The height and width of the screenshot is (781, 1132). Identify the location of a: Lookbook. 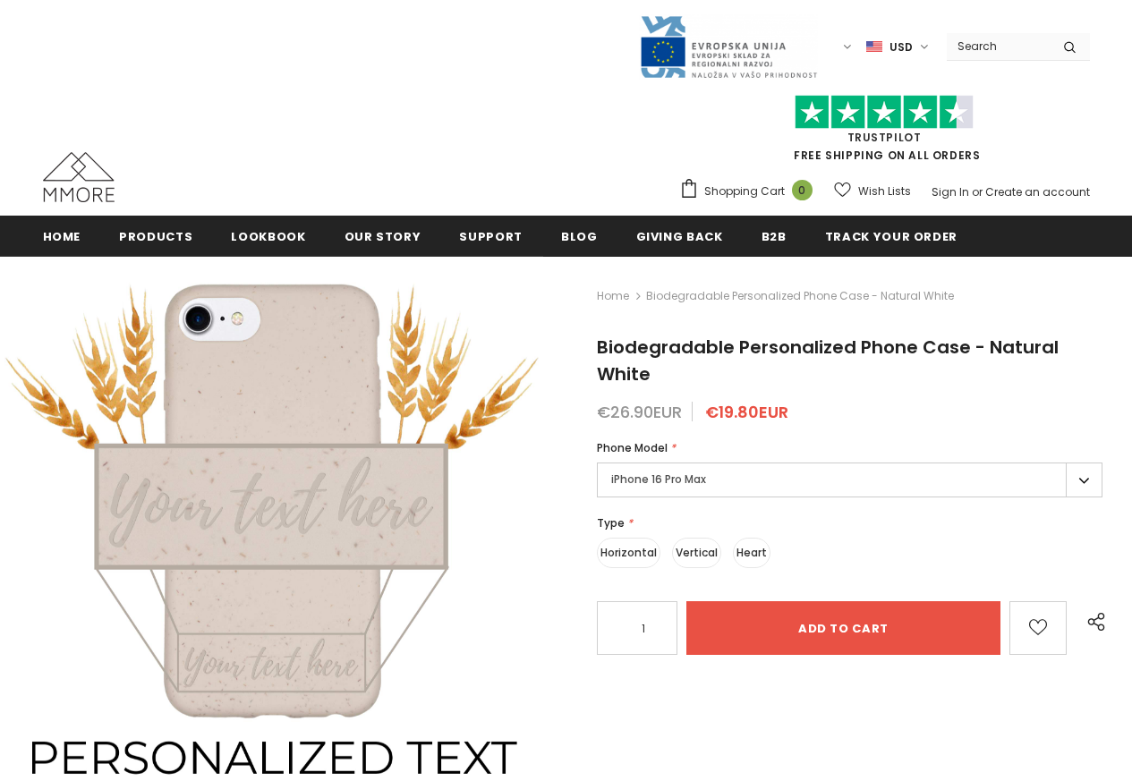
(268, 235).